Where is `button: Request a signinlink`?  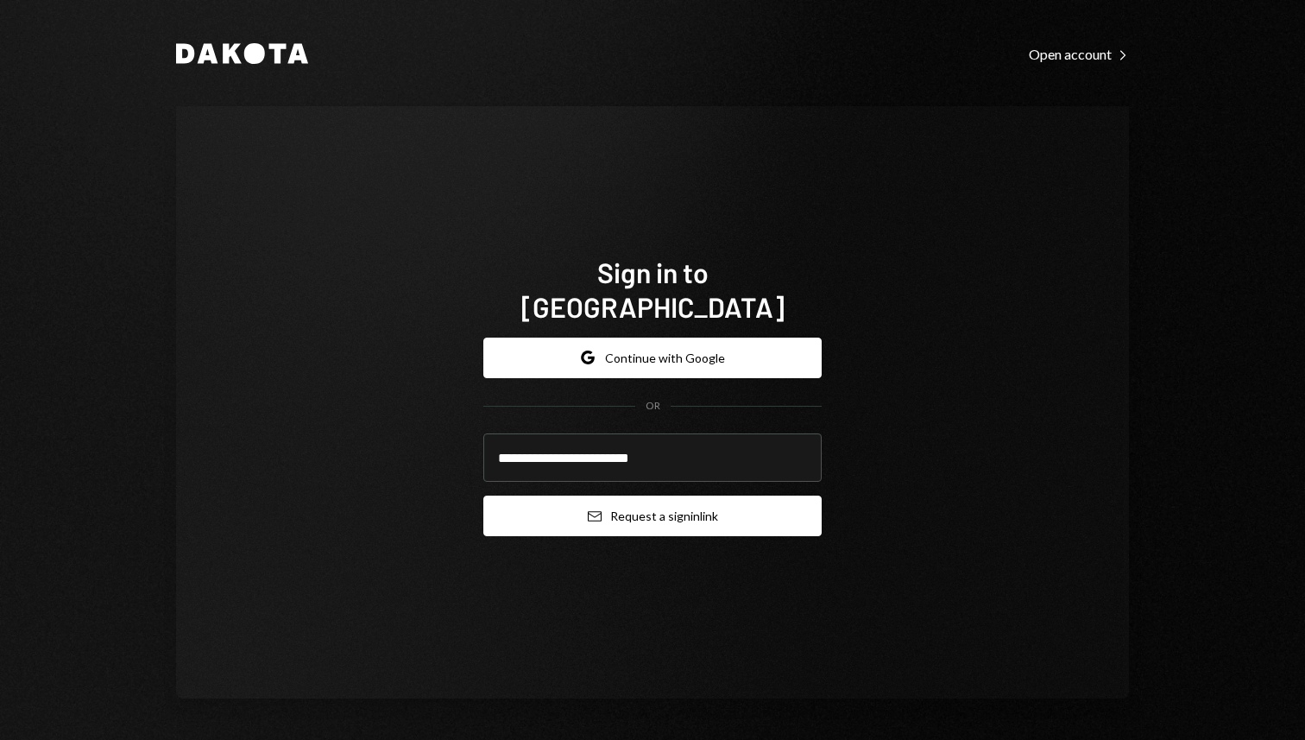
button: Request a signinlink is located at coordinates (653, 515).